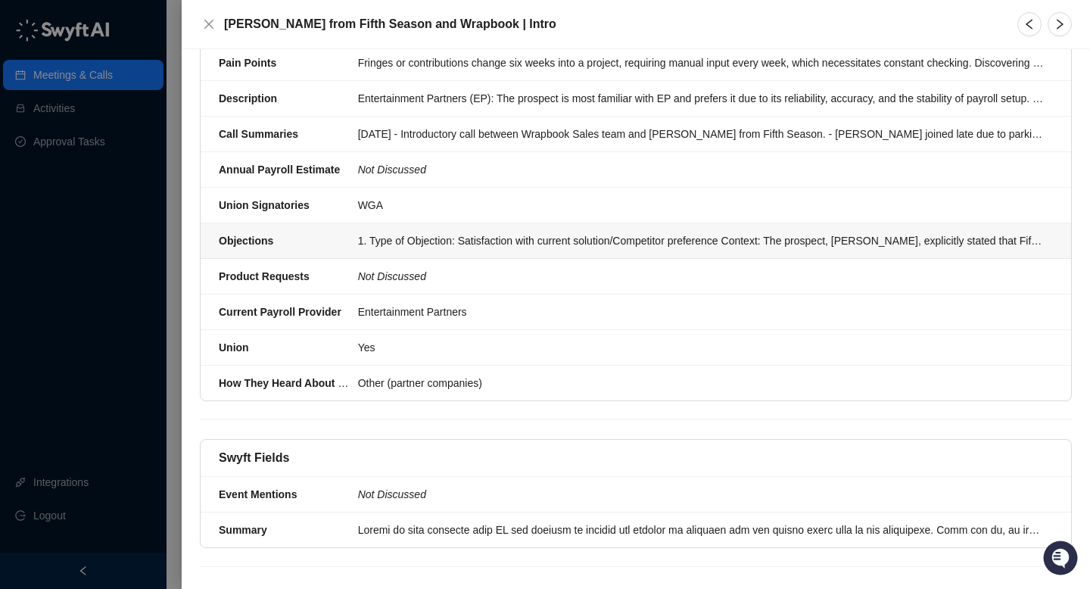 Image resolution: width=1090 pixels, height=589 pixels. I want to click on div: Loremi do sita consecte adip EL sed doeiusm te incidid utl etdolor ma aliquaen adm ven quisno exe..., so click(701, 530).